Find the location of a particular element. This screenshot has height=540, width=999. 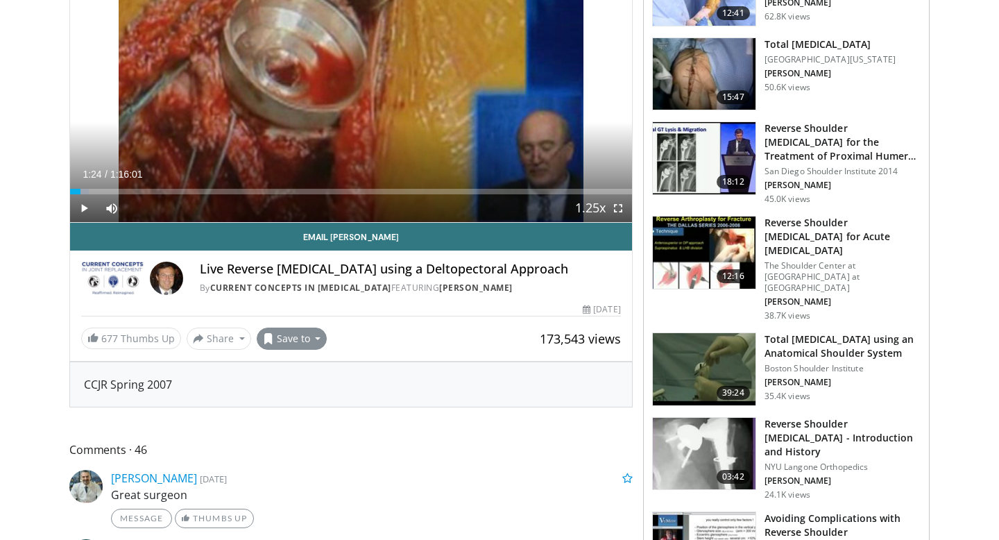

p: San Diego Shoulder Institute 2014 is located at coordinates (842, 171).